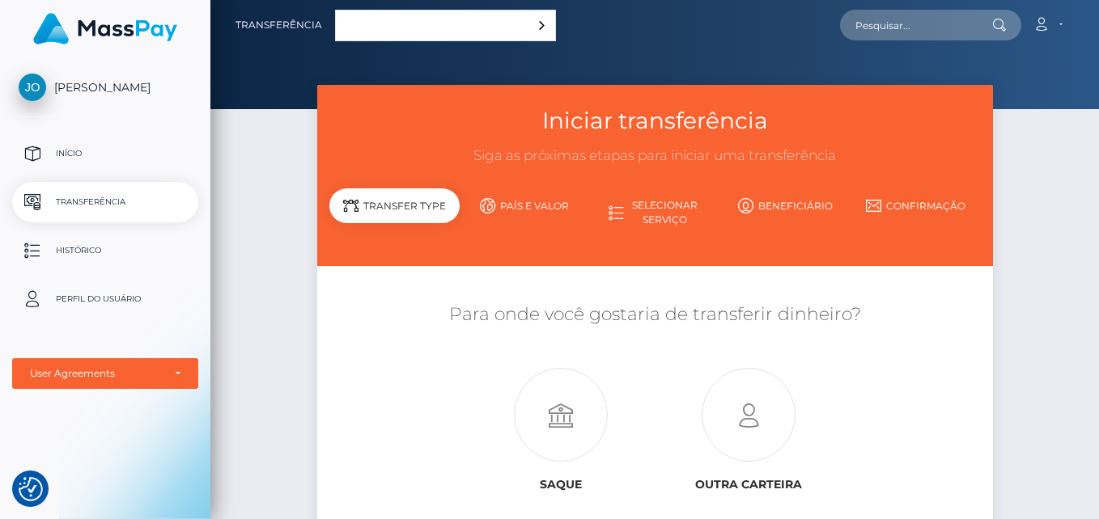 The image size is (1099, 519). Describe the element at coordinates (105, 154) in the screenshot. I see `p: Início` at that location.